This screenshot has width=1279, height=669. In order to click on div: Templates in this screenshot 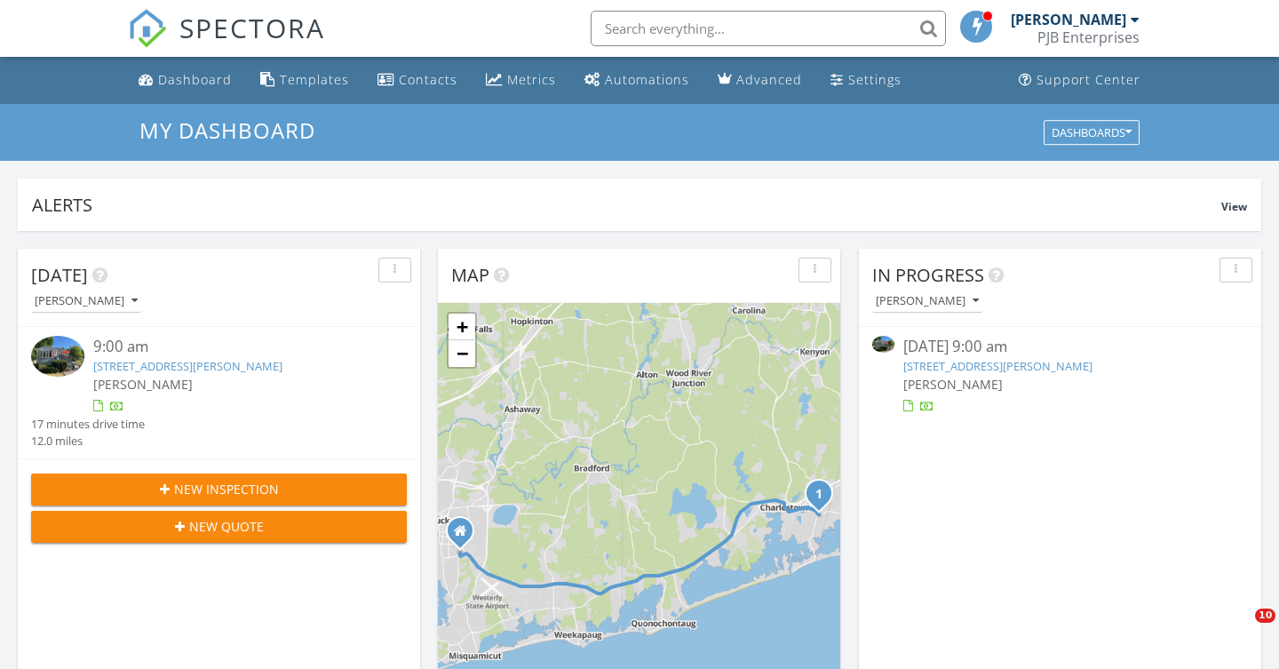, I will do `click(314, 79)`.